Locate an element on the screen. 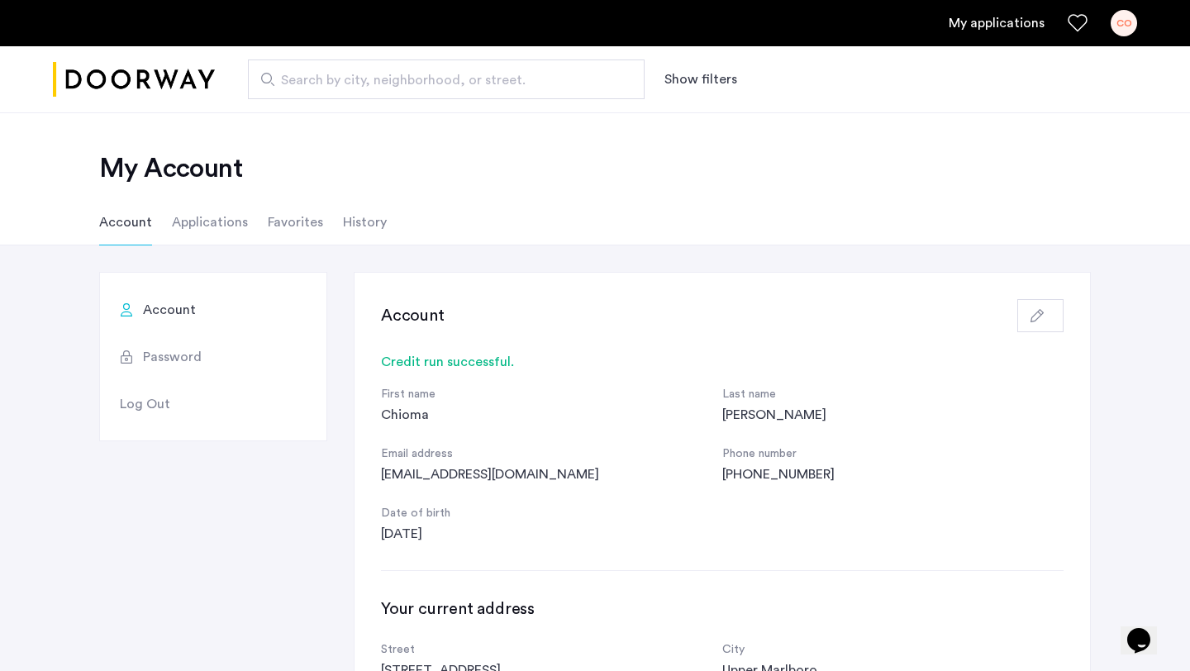 This screenshot has width=1190, height=671. li: Account is located at coordinates (126, 222).